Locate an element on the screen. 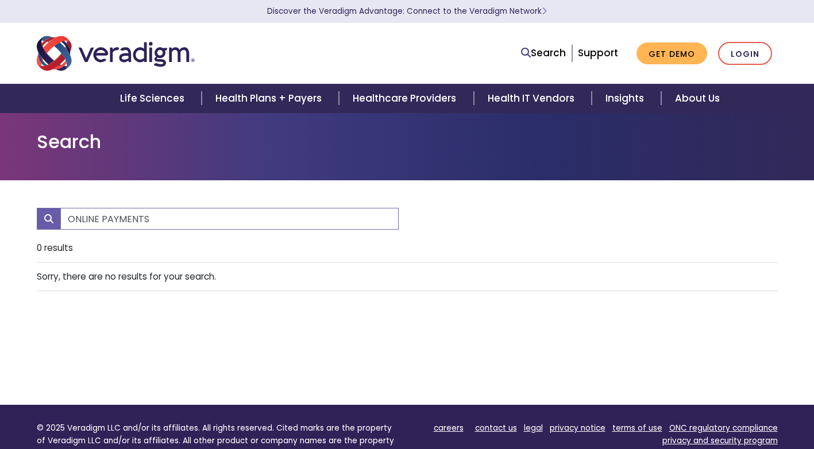 This screenshot has width=814, height=449. a: careers is located at coordinates (449, 428).